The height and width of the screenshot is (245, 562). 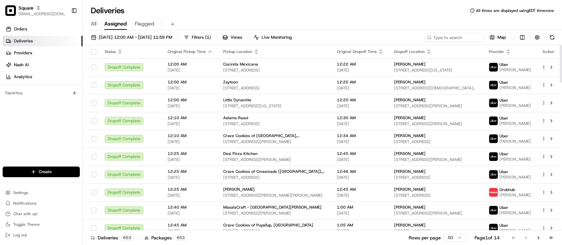 I want to click on a: Deliveries, so click(x=42, y=41).